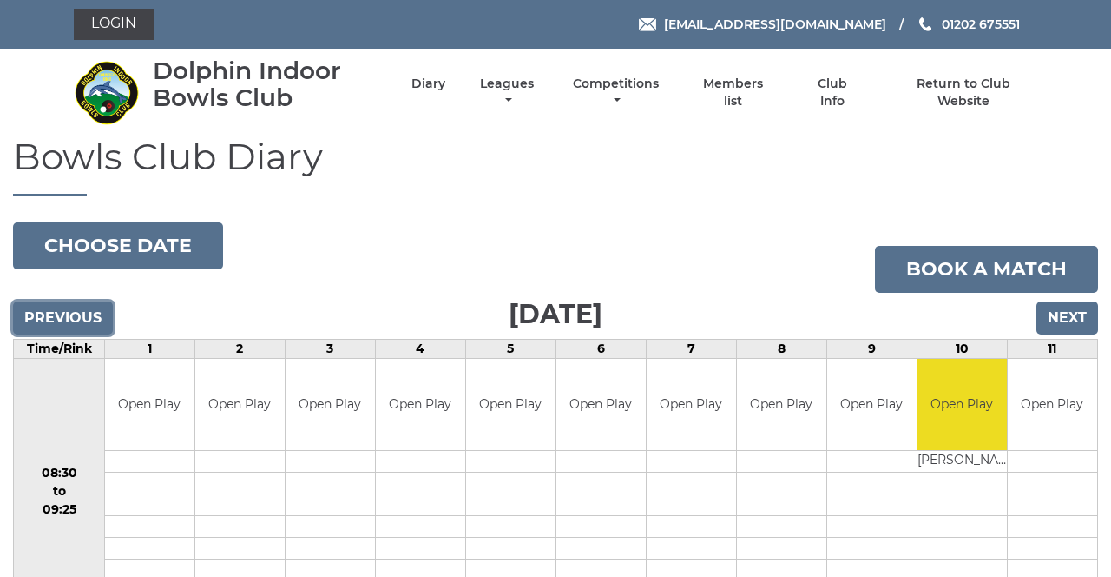  I want to click on a: Competitions, so click(616, 92).